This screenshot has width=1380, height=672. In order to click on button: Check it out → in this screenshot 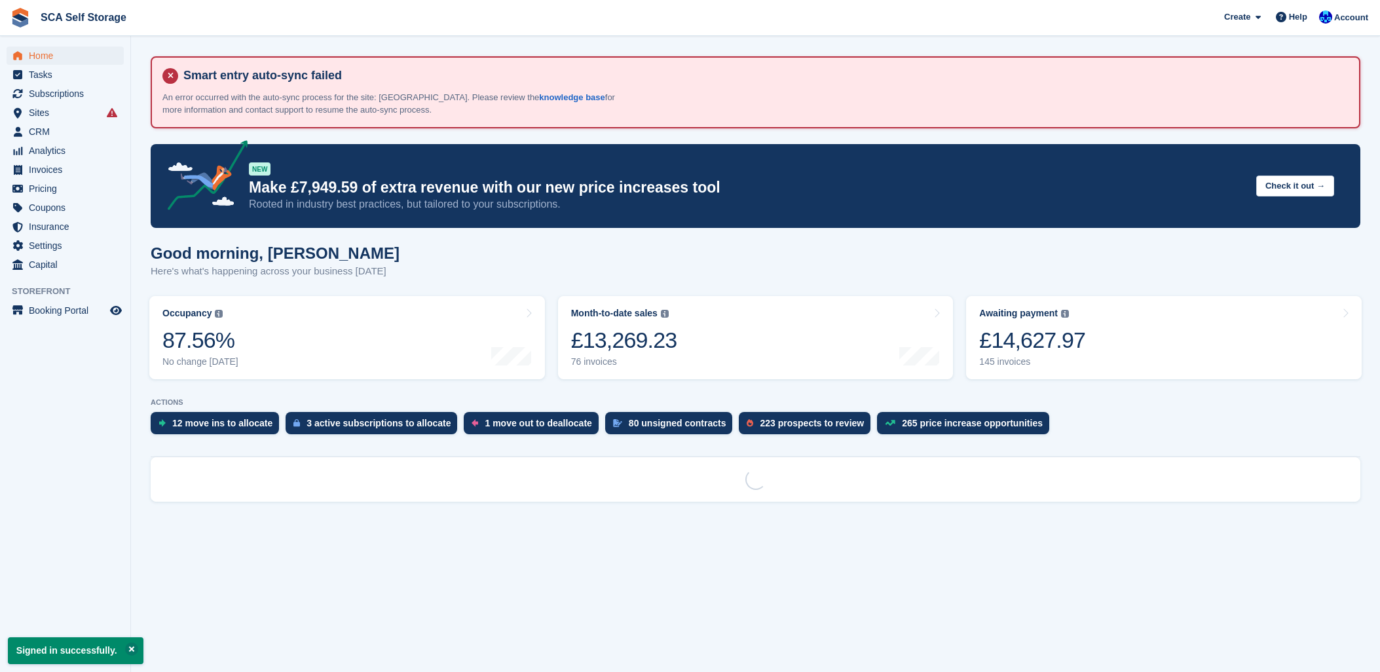, I will do `click(1294, 186)`.